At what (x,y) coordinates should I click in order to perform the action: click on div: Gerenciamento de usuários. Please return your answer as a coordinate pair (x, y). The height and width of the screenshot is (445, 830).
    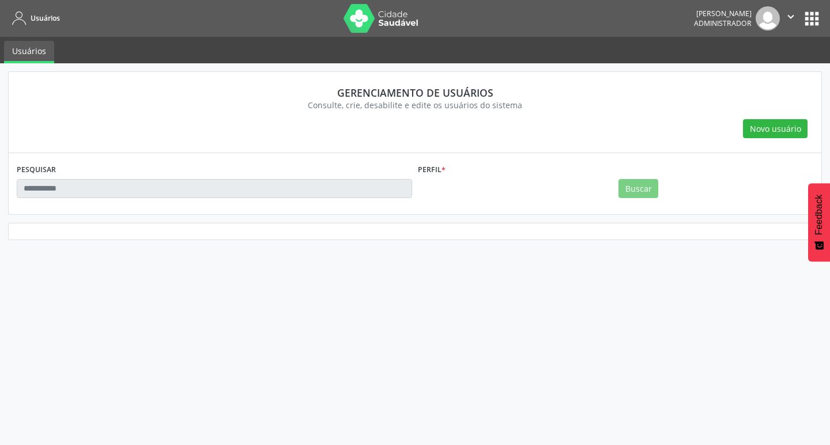
    Looking at the image, I should click on (415, 93).